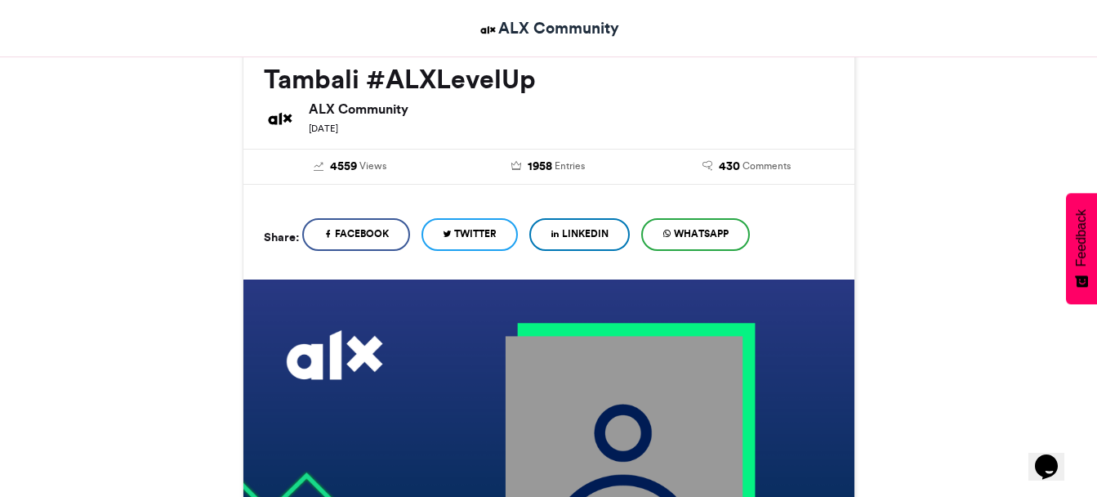  Describe the element at coordinates (585, 234) in the screenshot. I see `span: LinkedIn` at that location.